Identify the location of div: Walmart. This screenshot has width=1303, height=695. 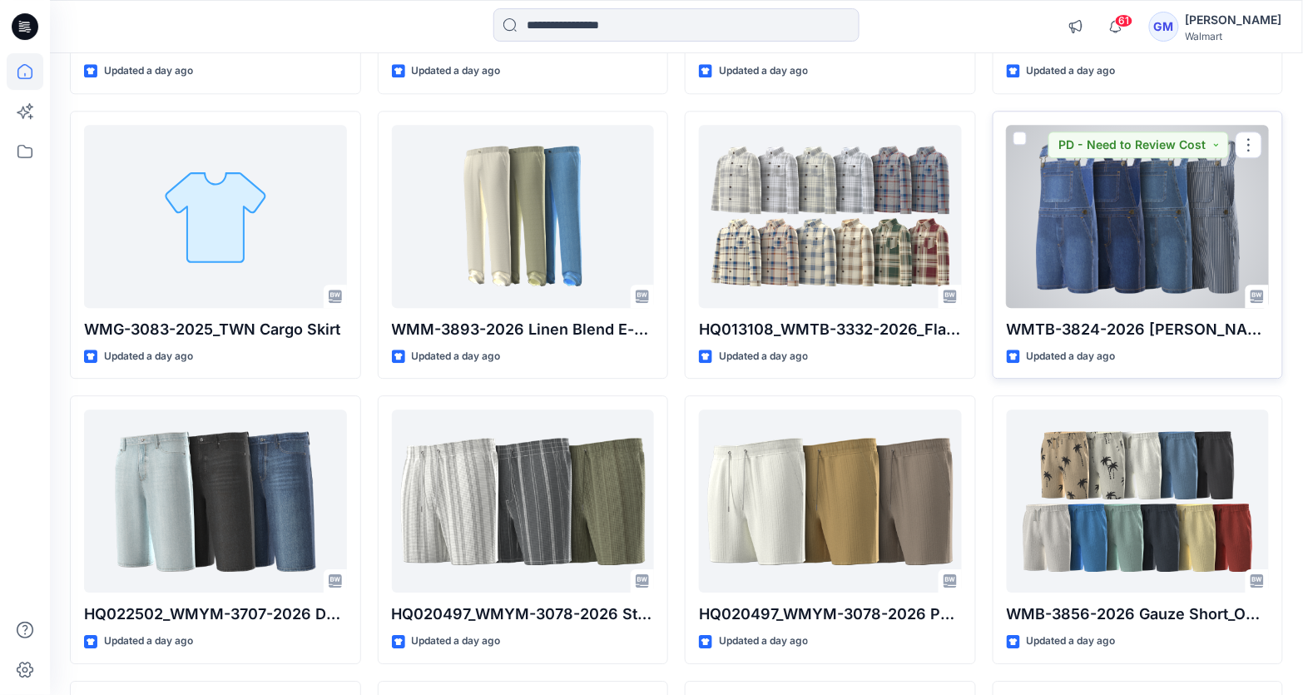
(1234, 36).